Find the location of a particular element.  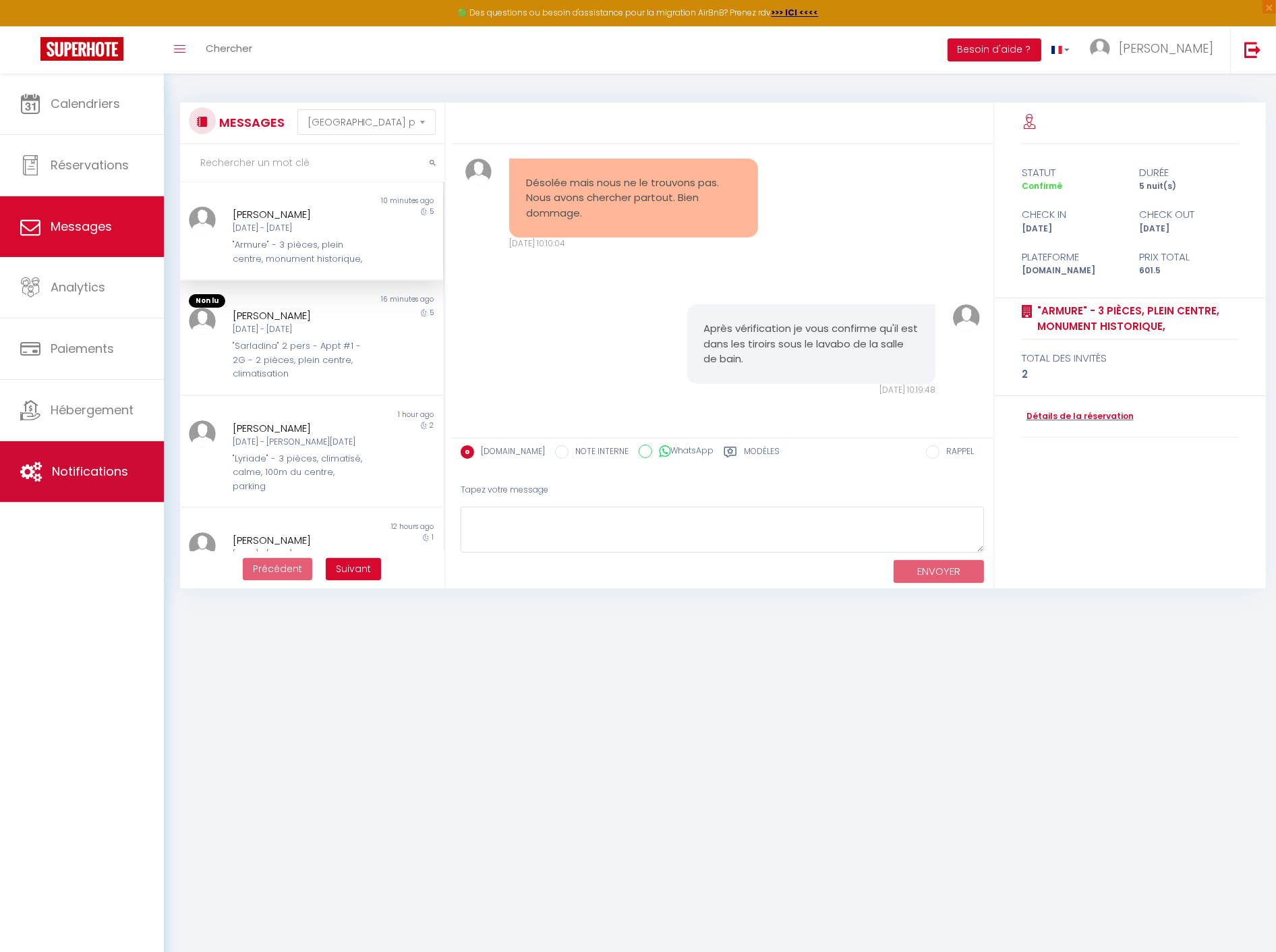

span: Notifications is located at coordinates (90, 471).